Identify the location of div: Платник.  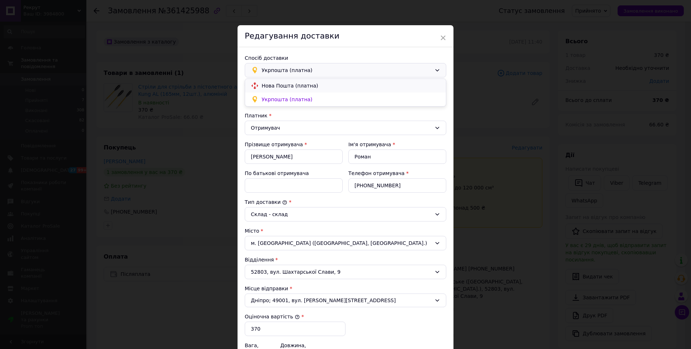
(346, 116).